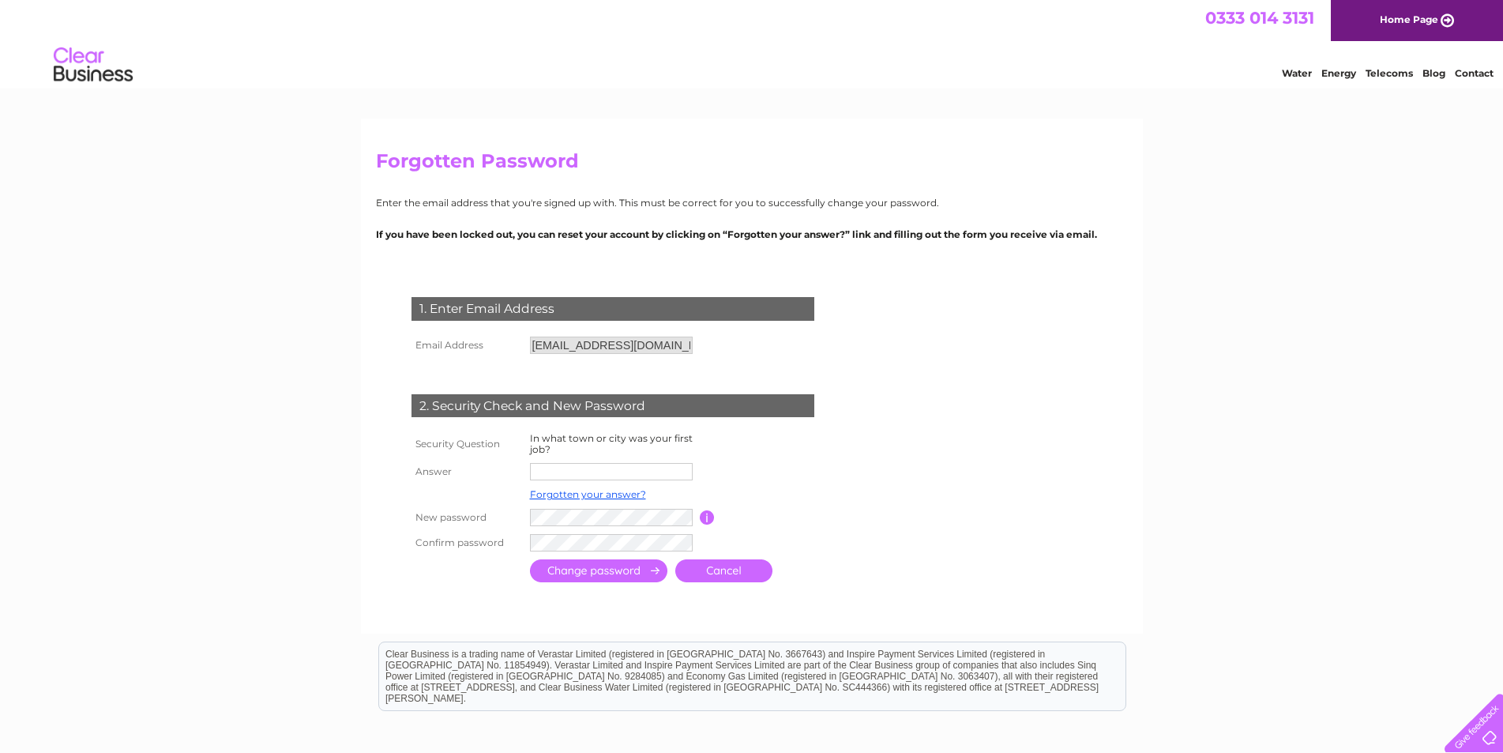 The width and height of the screenshot is (1503, 753). I want to click on input: Information, so click(707, 517).